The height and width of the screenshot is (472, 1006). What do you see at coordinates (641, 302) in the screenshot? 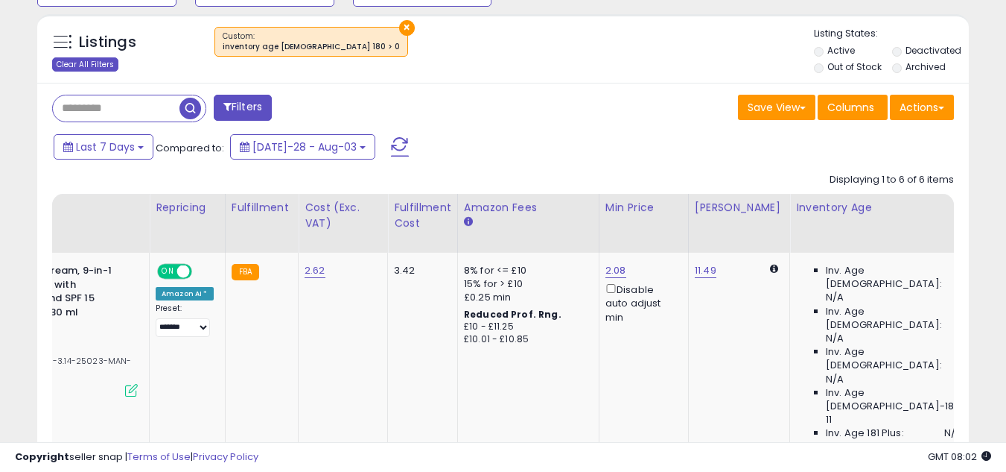
I see `div: Disable auto adjust min` at bounding box center [641, 302].